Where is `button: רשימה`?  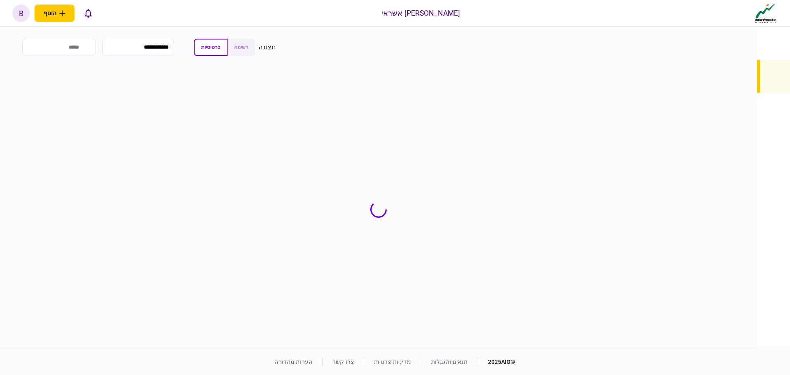
button: רשימה is located at coordinates (241, 47).